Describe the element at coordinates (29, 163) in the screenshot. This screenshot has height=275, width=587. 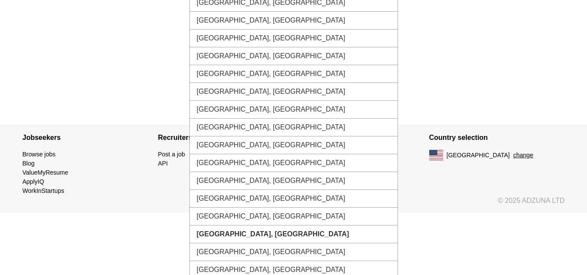
I see `a: Blog` at that location.